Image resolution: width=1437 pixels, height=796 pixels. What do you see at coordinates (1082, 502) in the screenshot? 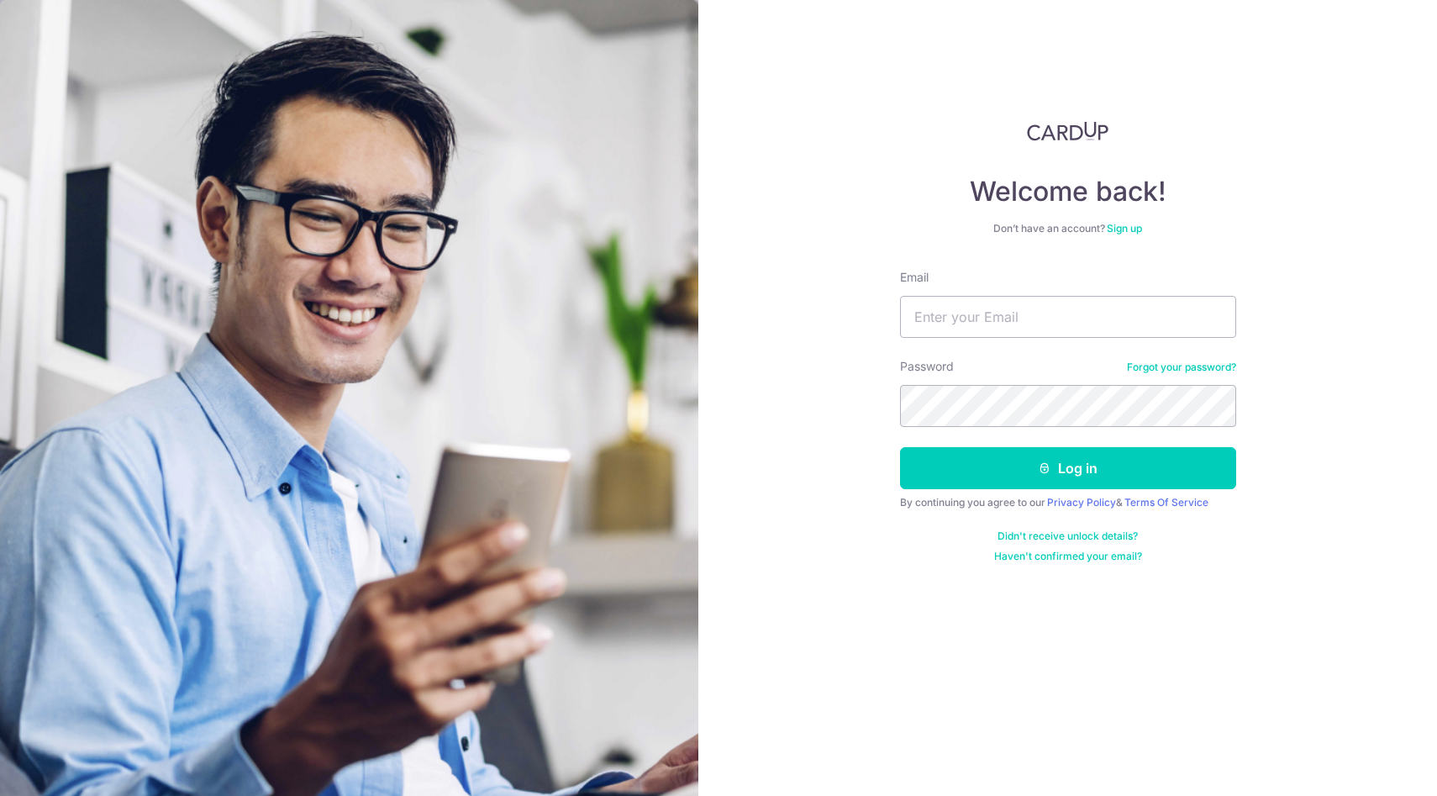
I see `a: Privacy Policy` at bounding box center [1082, 502].